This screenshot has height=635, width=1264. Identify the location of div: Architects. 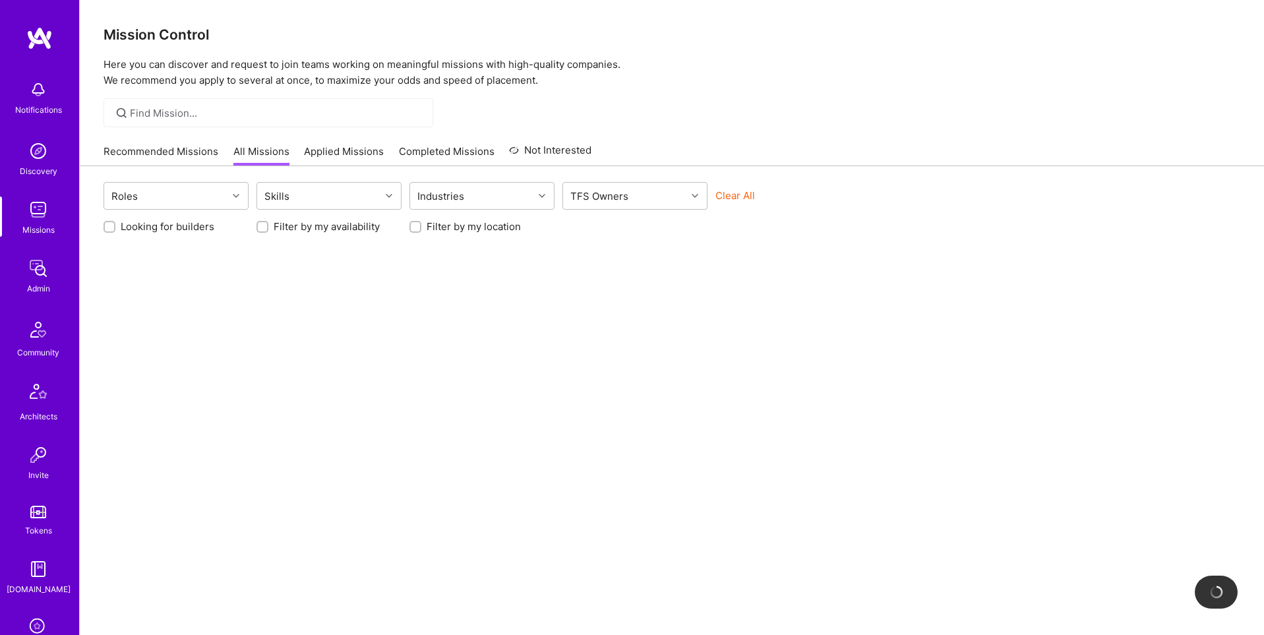
(38, 416).